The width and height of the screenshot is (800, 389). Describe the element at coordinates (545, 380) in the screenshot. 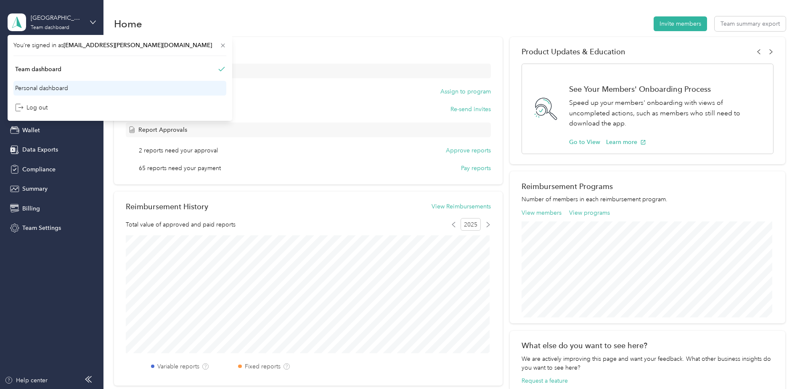

I see `button: Request a feature` at that location.